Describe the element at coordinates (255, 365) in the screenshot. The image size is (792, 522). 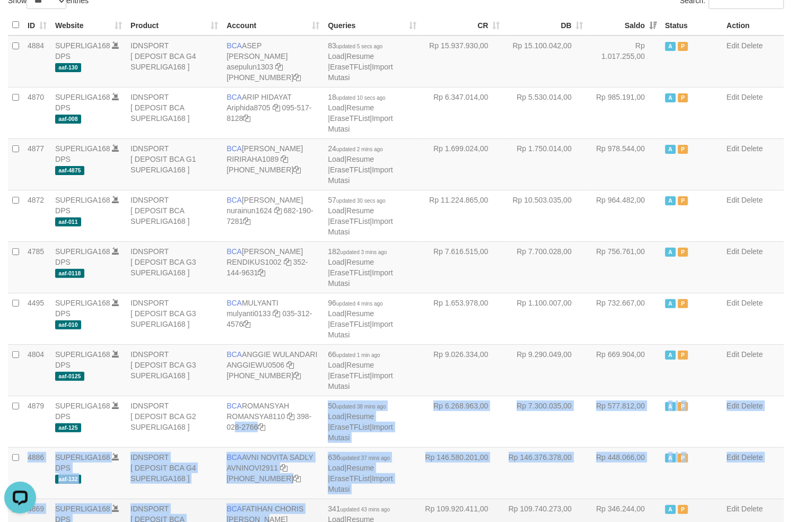
I see `a: ANGGIEWU0506` at that location.